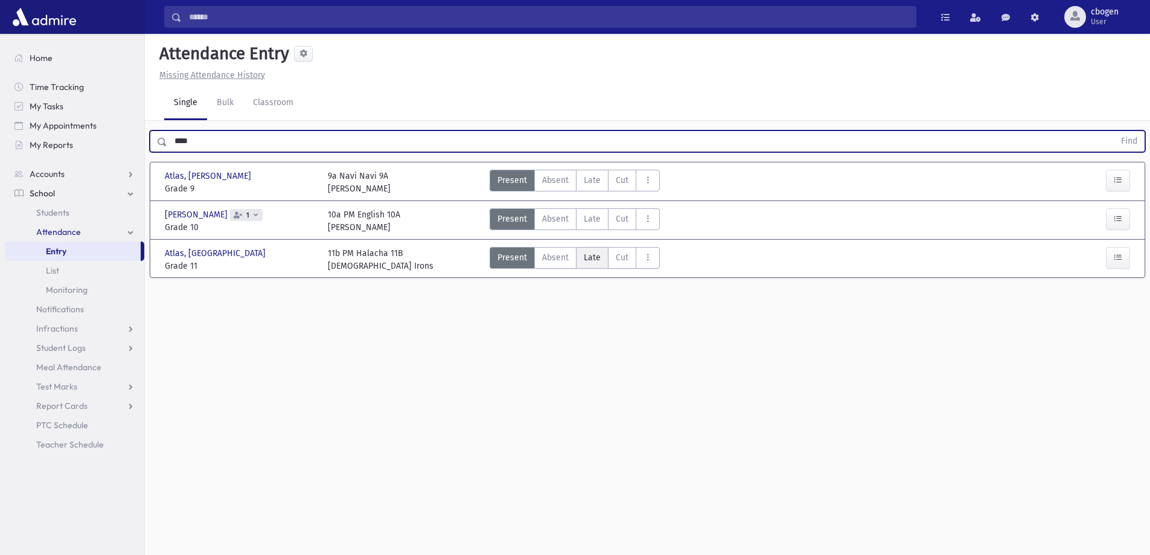 This screenshot has width=1150, height=555. I want to click on span: Teacher Schedule, so click(70, 444).